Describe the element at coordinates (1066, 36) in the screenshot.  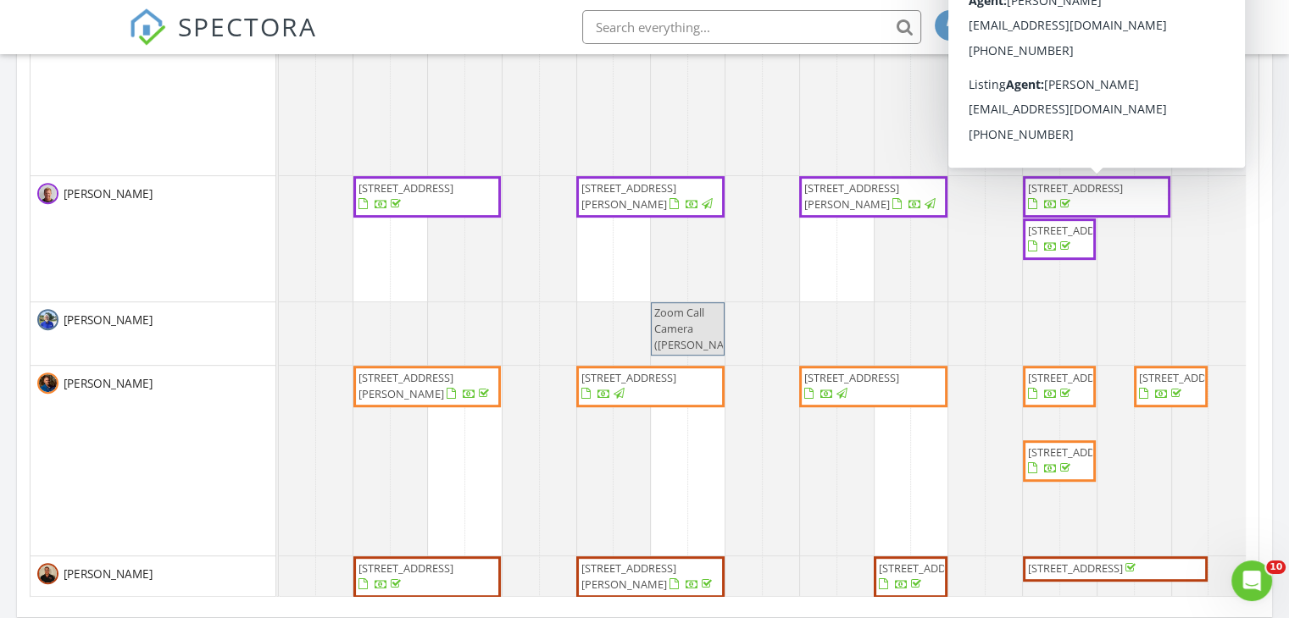
I see `div: Double Scope Inspections` at that location.